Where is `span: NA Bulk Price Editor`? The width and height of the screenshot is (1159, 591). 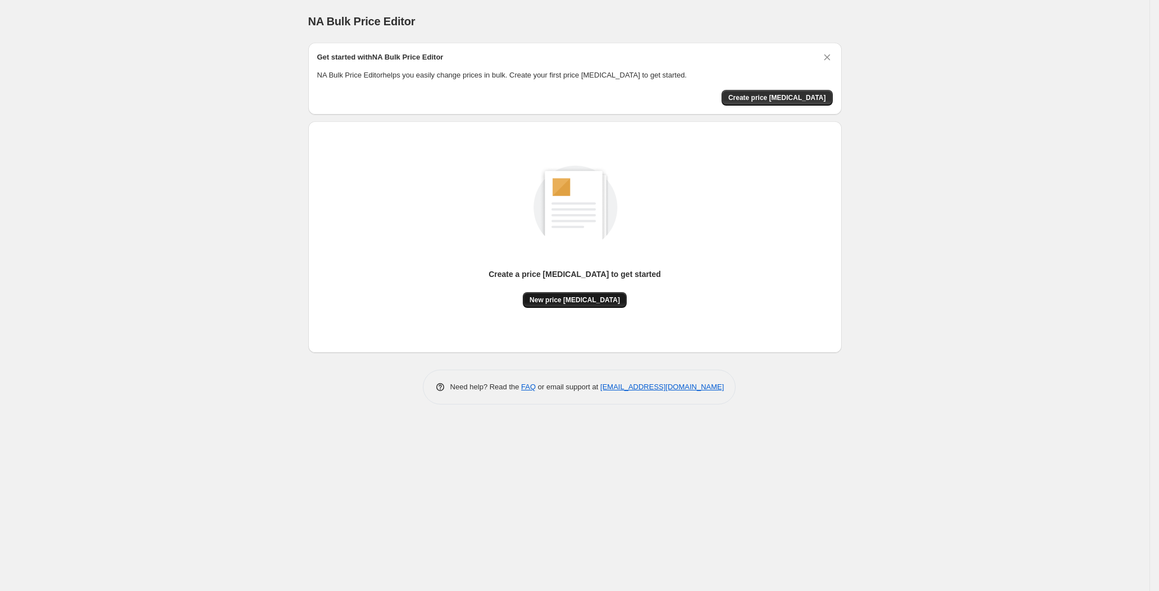 span: NA Bulk Price Editor is located at coordinates (362, 21).